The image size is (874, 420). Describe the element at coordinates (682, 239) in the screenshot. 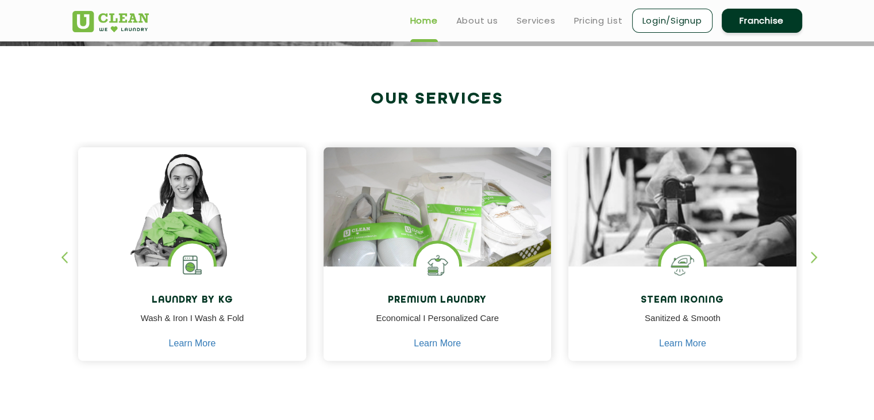

I see `img: clothes ironed` at that location.